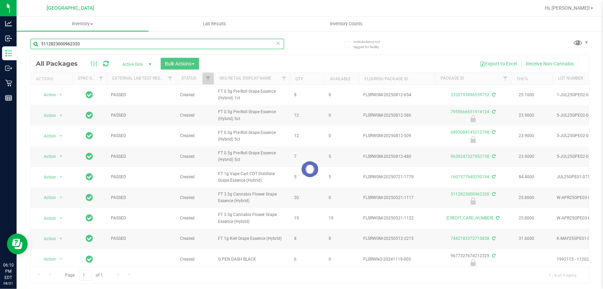  I want to click on span: Inventory Counts, so click(347, 24).